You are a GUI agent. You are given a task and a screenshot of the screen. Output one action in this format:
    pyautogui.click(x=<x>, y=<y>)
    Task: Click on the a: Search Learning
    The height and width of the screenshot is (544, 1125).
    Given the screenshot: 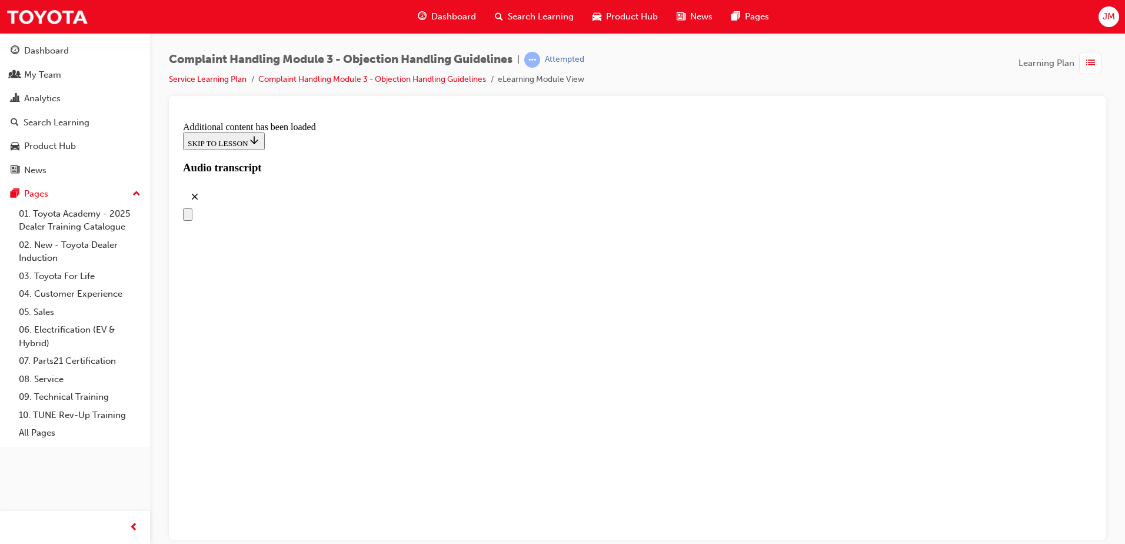 What is the action you would take?
    pyautogui.click(x=75, y=122)
    